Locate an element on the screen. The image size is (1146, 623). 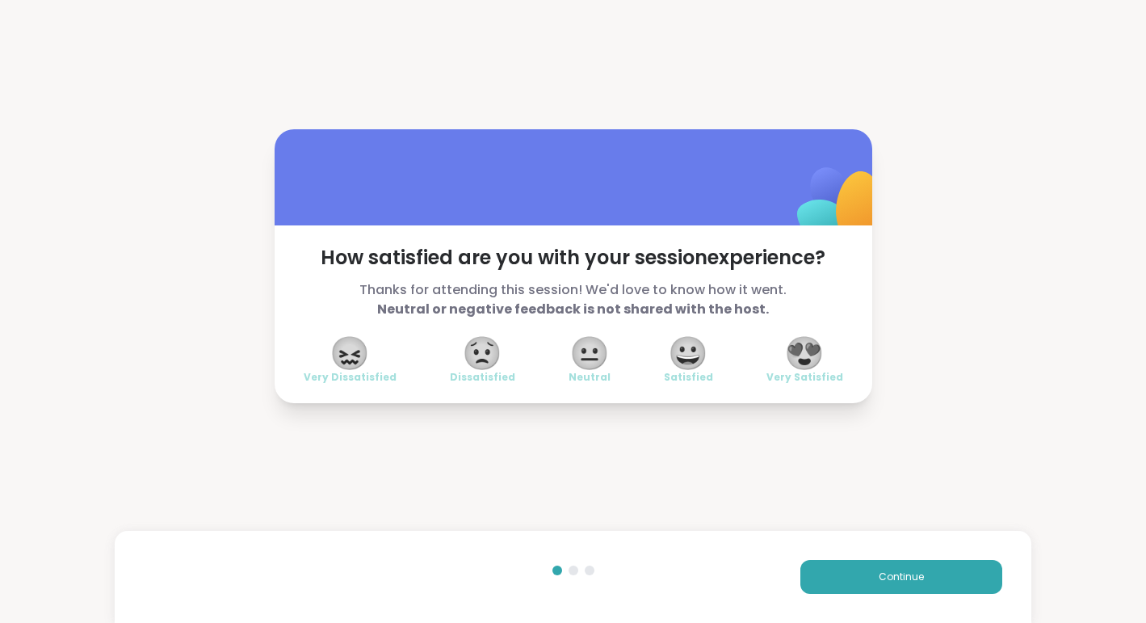
span: Satisfied is located at coordinates (688, 377).